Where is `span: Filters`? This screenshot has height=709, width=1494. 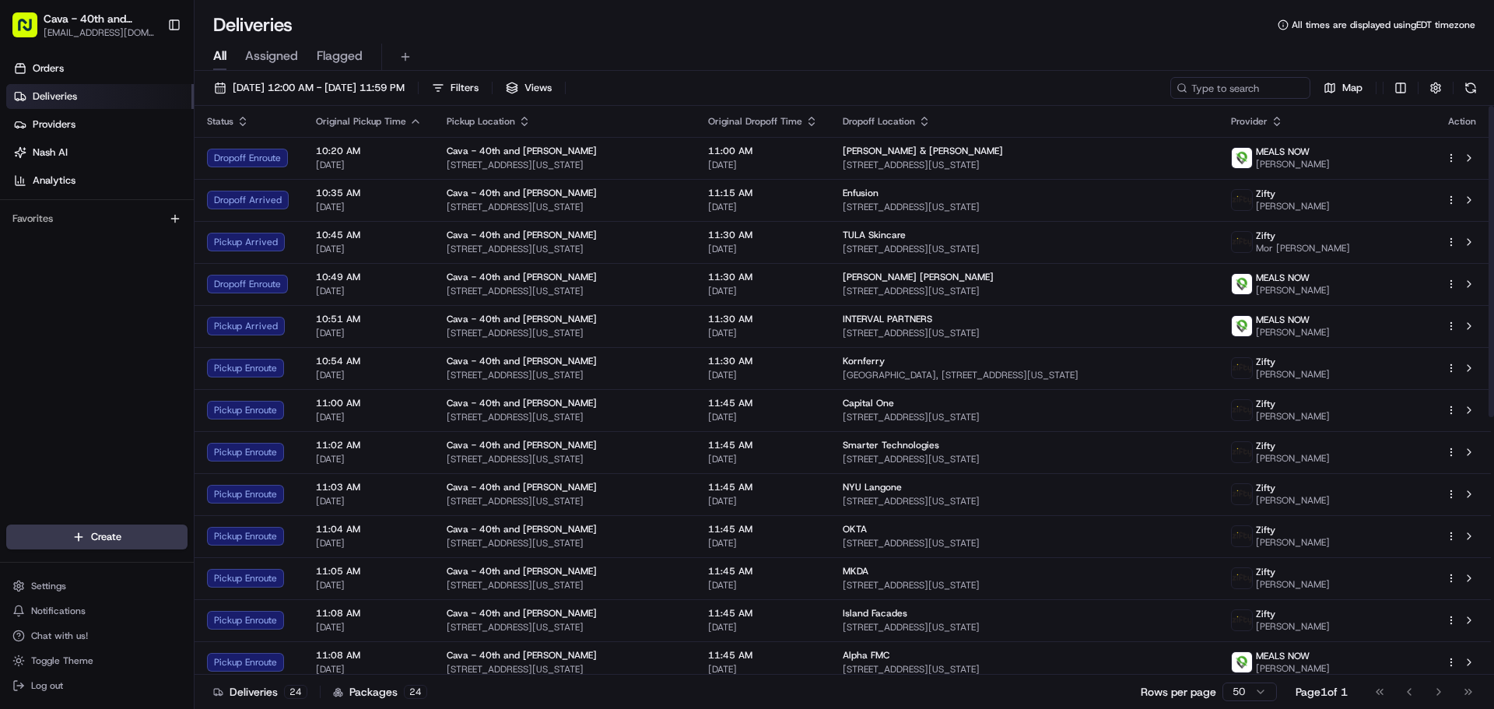
span: Filters is located at coordinates (465, 88).